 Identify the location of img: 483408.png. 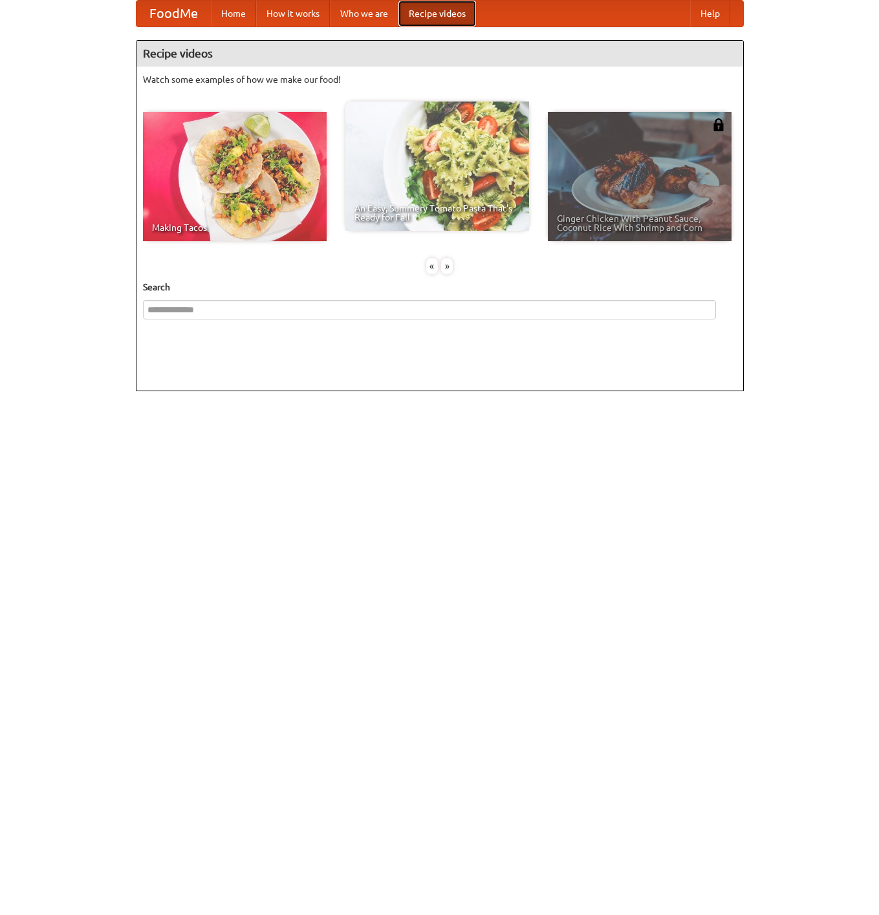
(719, 125).